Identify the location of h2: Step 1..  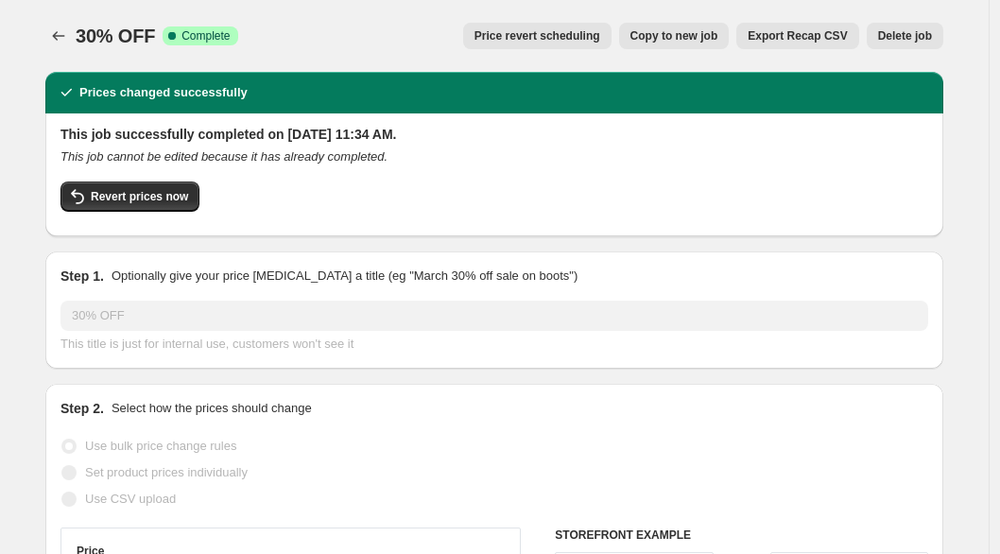
(82, 276).